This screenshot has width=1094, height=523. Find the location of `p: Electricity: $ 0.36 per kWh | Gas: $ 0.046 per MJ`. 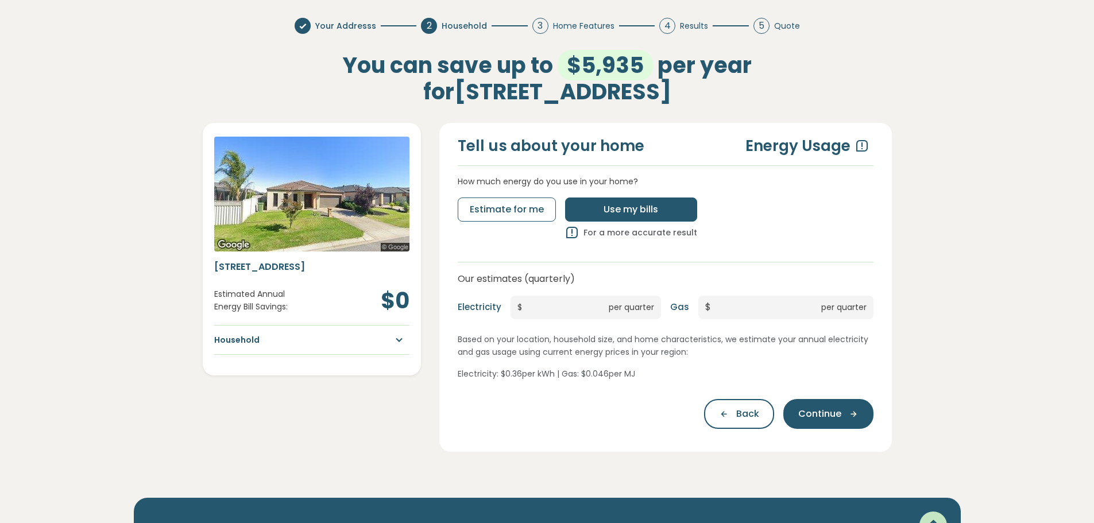

p: Electricity: $ 0.36 per kWh | Gas: $ 0.046 per MJ is located at coordinates (665, 374).